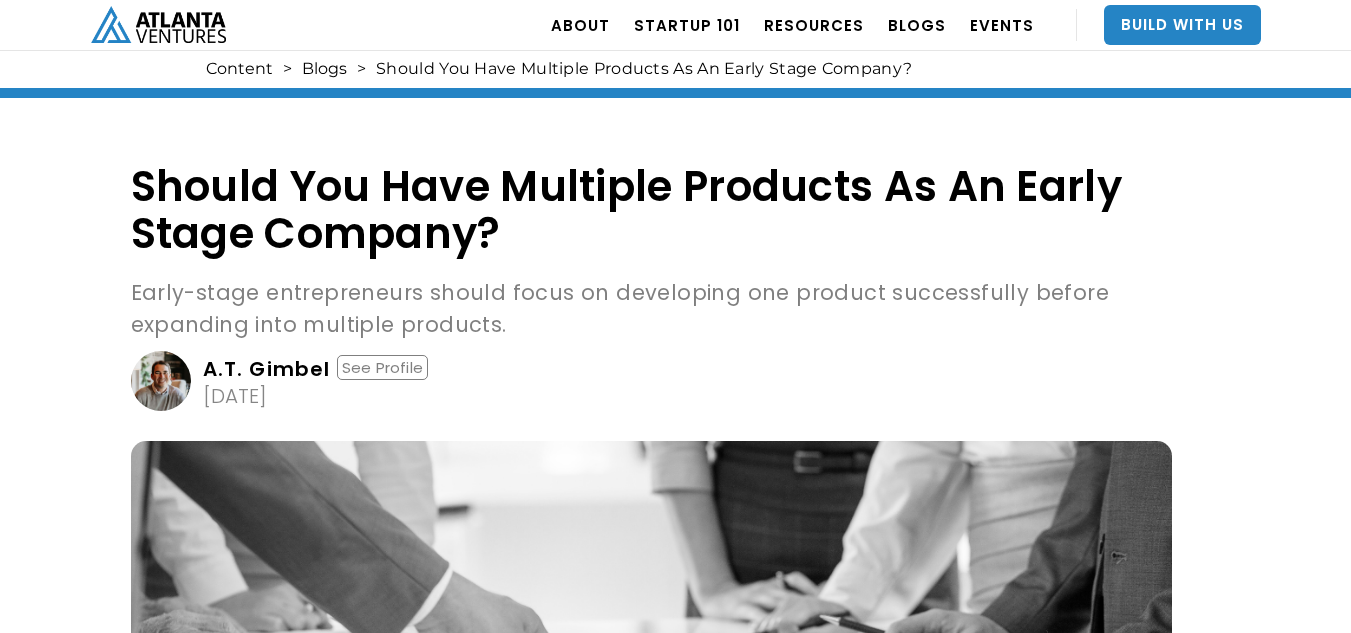 Image resolution: width=1351 pixels, height=633 pixels. I want to click on a: Blogs, so click(324, 69).